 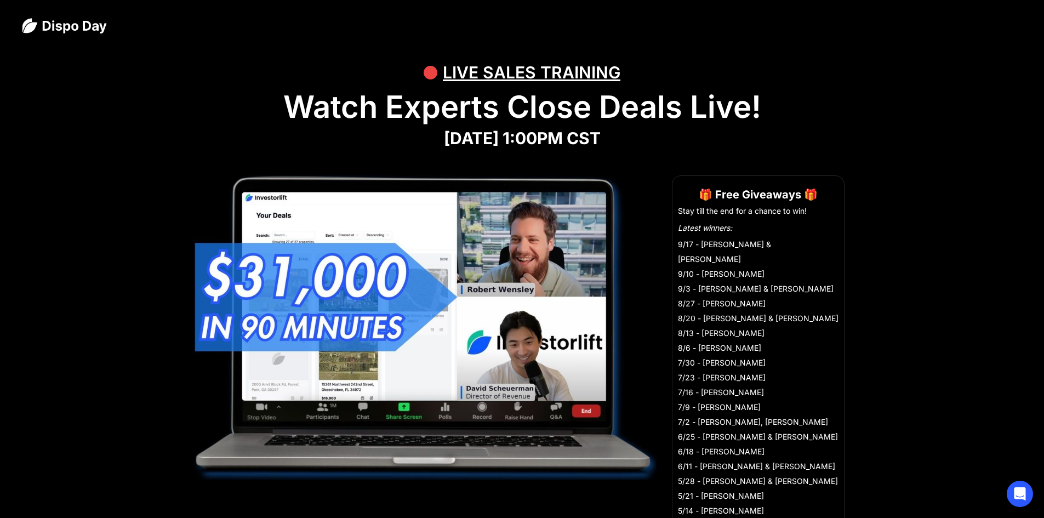 What do you see at coordinates (1020, 494) in the screenshot?
I see `div: Open Intercom Messenger` at bounding box center [1020, 494].